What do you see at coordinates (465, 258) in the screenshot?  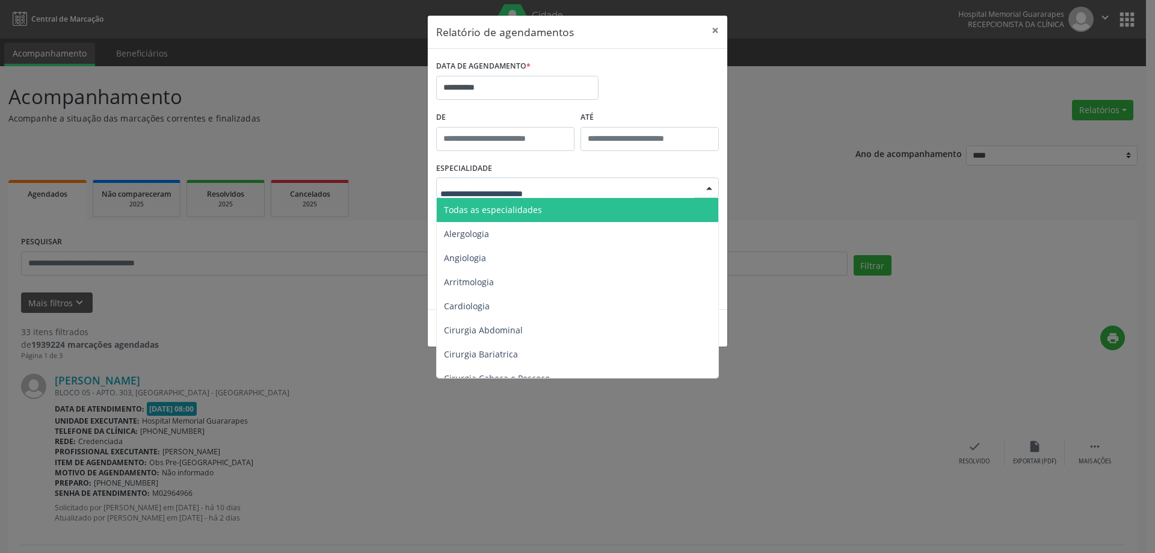 I see `span: Angiologia` at bounding box center [465, 258].